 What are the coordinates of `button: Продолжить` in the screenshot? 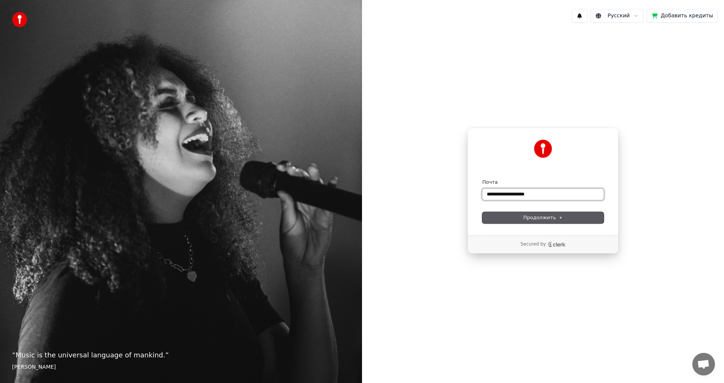 It's located at (543, 218).